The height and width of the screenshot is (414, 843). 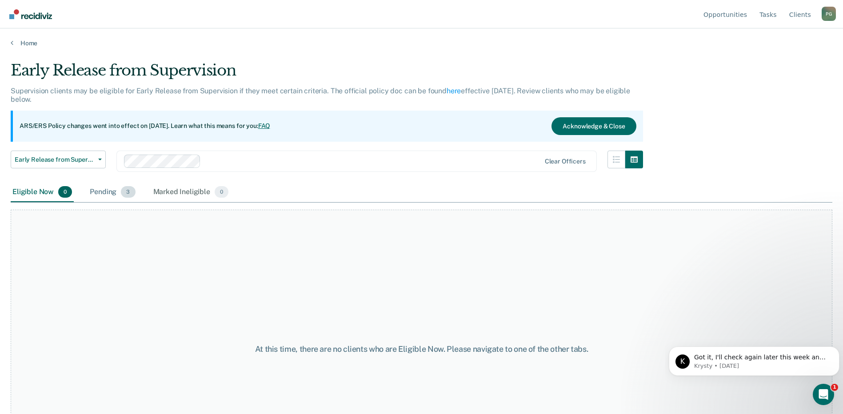 What do you see at coordinates (829, 14) in the screenshot?
I see `button: Profile dropdown button` at bounding box center [829, 14].